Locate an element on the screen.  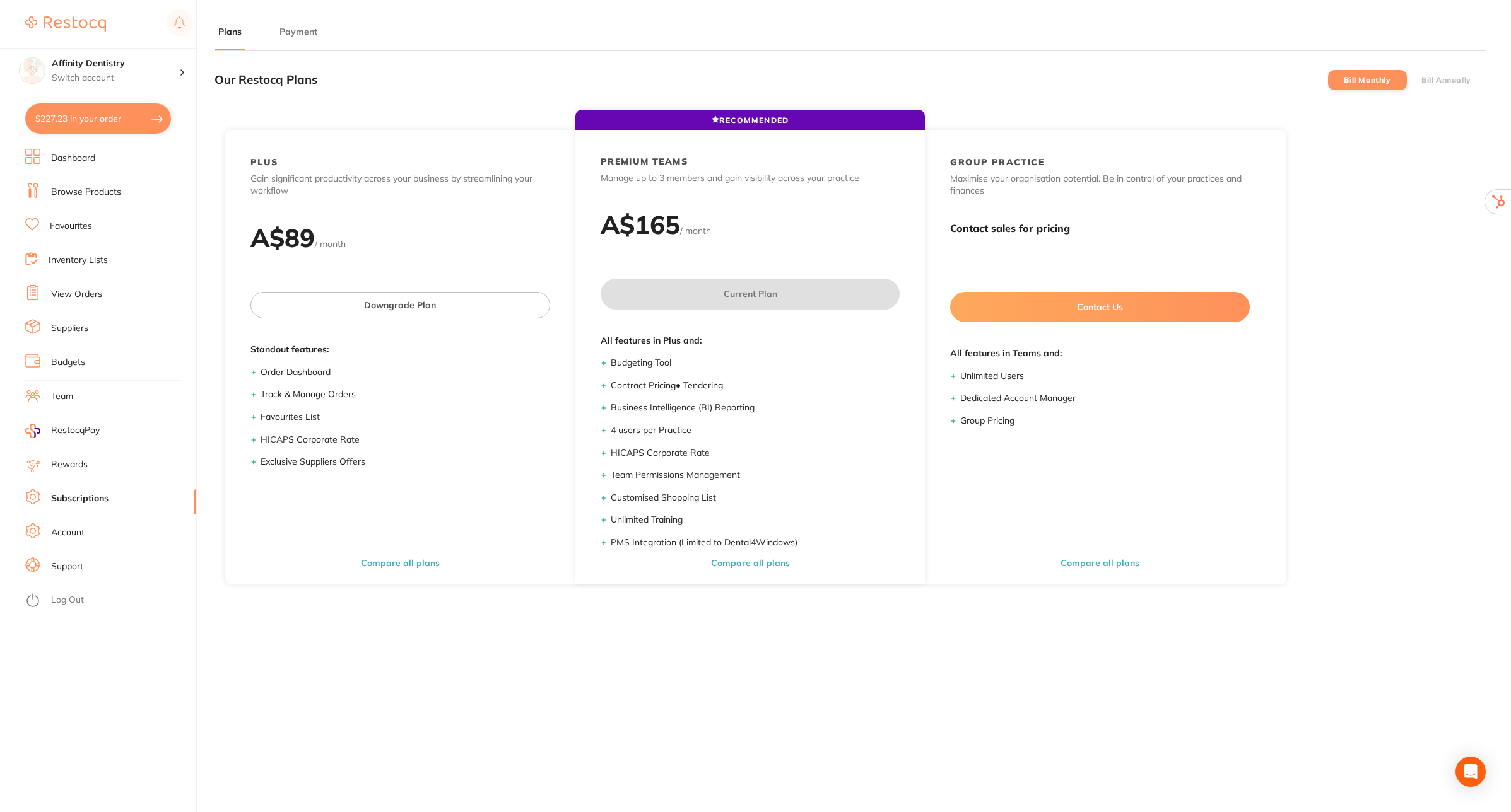
a: Inventory Lists is located at coordinates (79, 260).